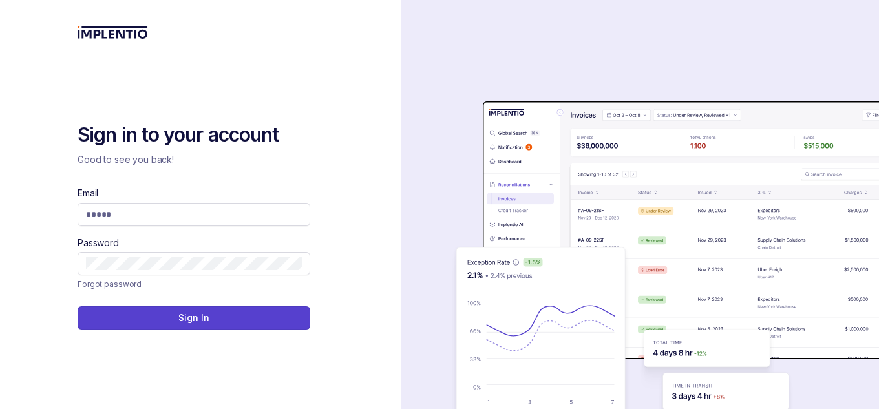 Image resolution: width=879 pixels, height=409 pixels. I want to click on h2: Sign in to your account, so click(194, 135).